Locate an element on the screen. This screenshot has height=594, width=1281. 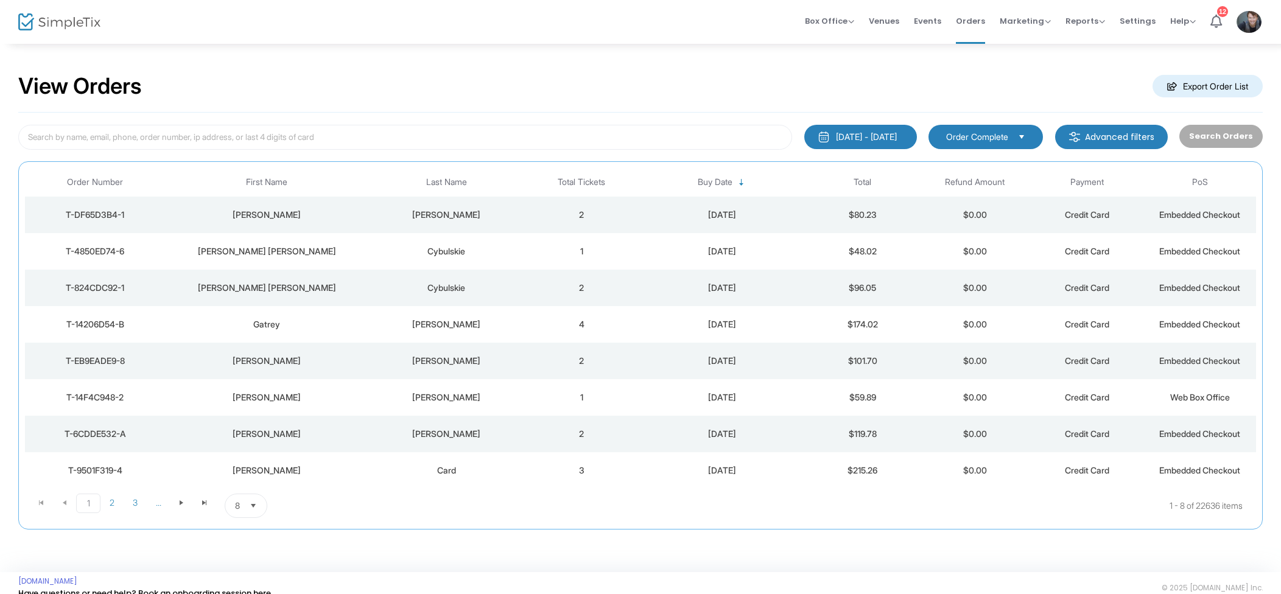
div: Monique is located at coordinates (267, 361).